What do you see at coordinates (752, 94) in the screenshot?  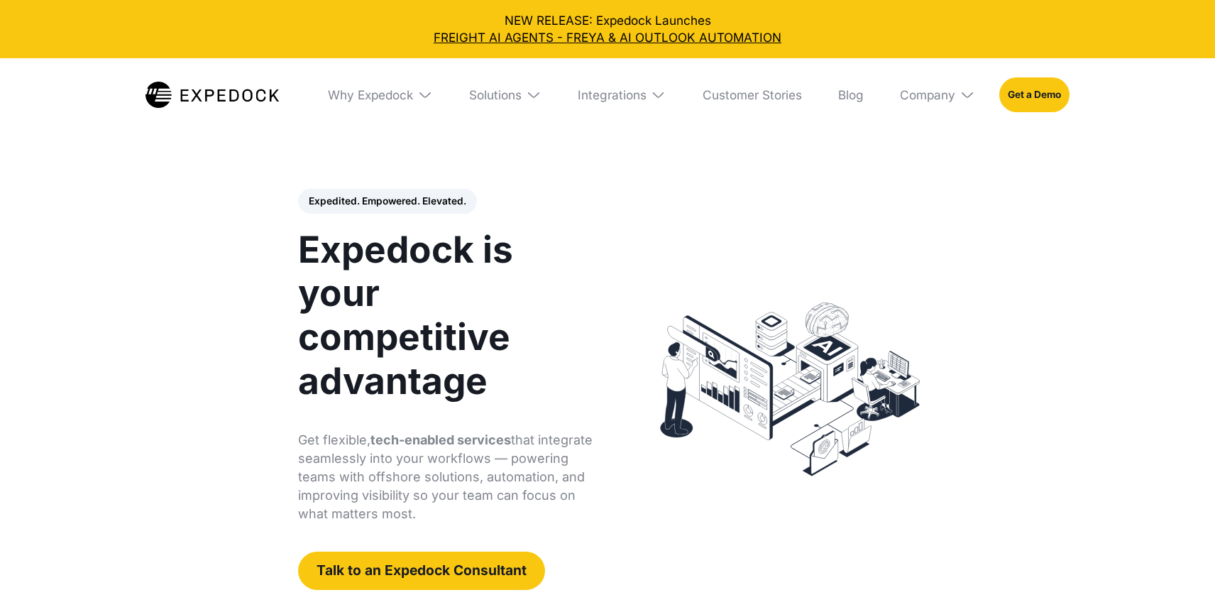 I see `a: Customer Stories` at bounding box center [752, 94].